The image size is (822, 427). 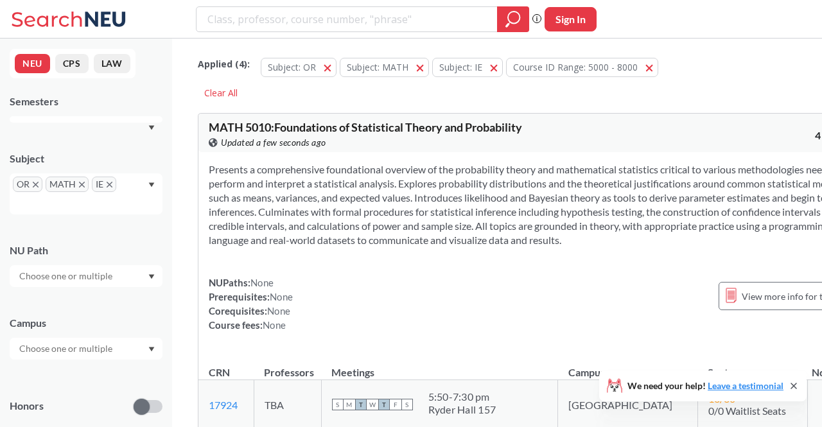 I want to click on button: Subject: IE, so click(x=467, y=67).